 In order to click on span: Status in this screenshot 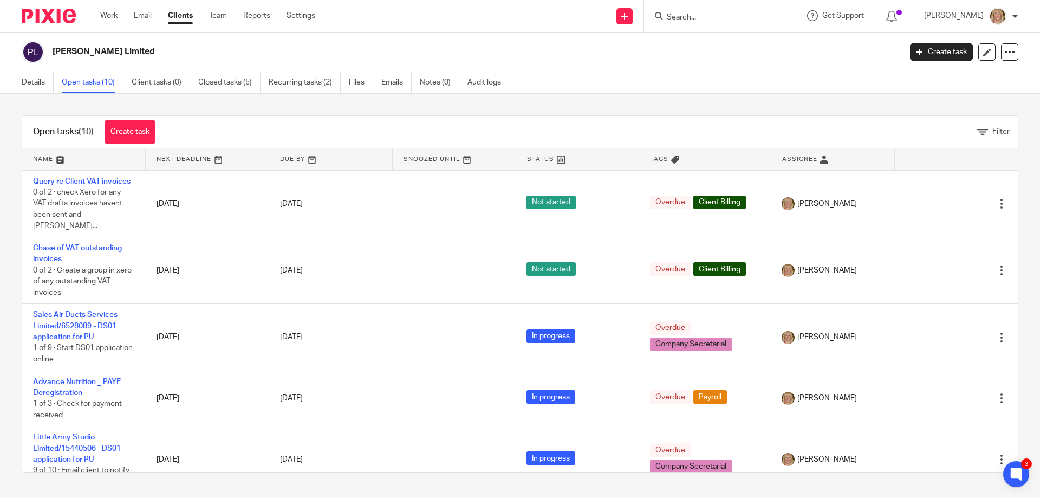, I will do `click(541, 159)`.